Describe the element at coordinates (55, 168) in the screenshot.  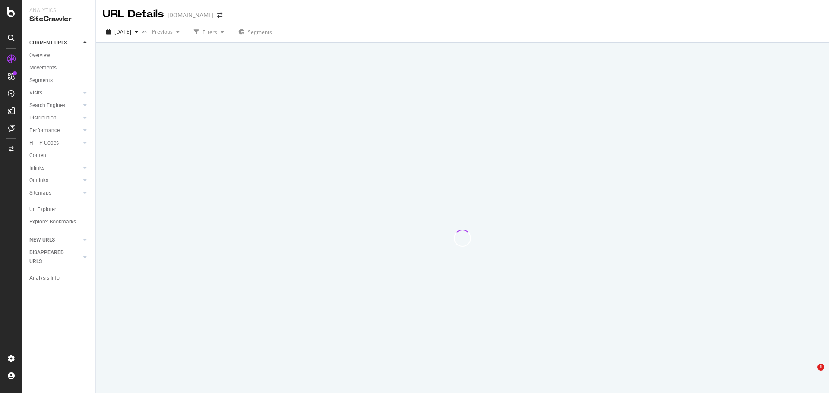
I see `a: Inlinks` at that location.